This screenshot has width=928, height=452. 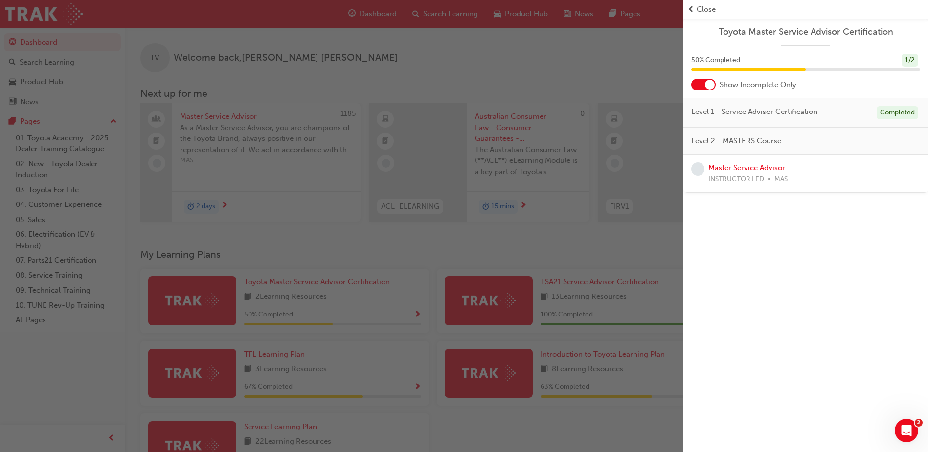 What do you see at coordinates (754, 112) in the screenshot?
I see `span: Level 1 - Service Advisor Certification` at bounding box center [754, 112].